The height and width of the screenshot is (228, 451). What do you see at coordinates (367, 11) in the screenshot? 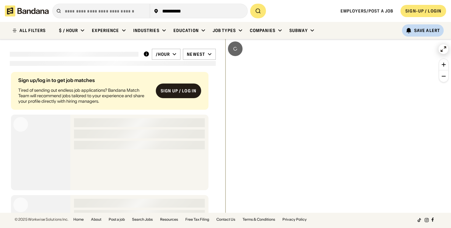
I see `a: Employers/Post a job` at bounding box center [367, 11].